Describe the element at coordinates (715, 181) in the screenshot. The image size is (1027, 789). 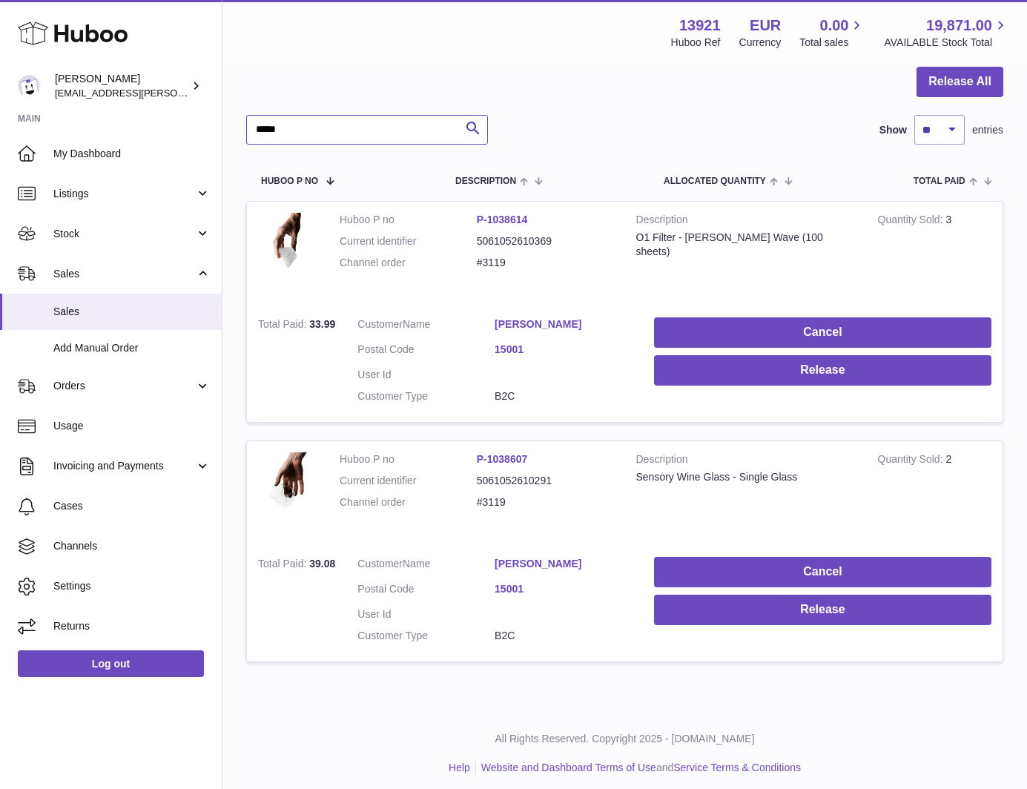
I see `span: ALLOCATED Quantity` at that location.